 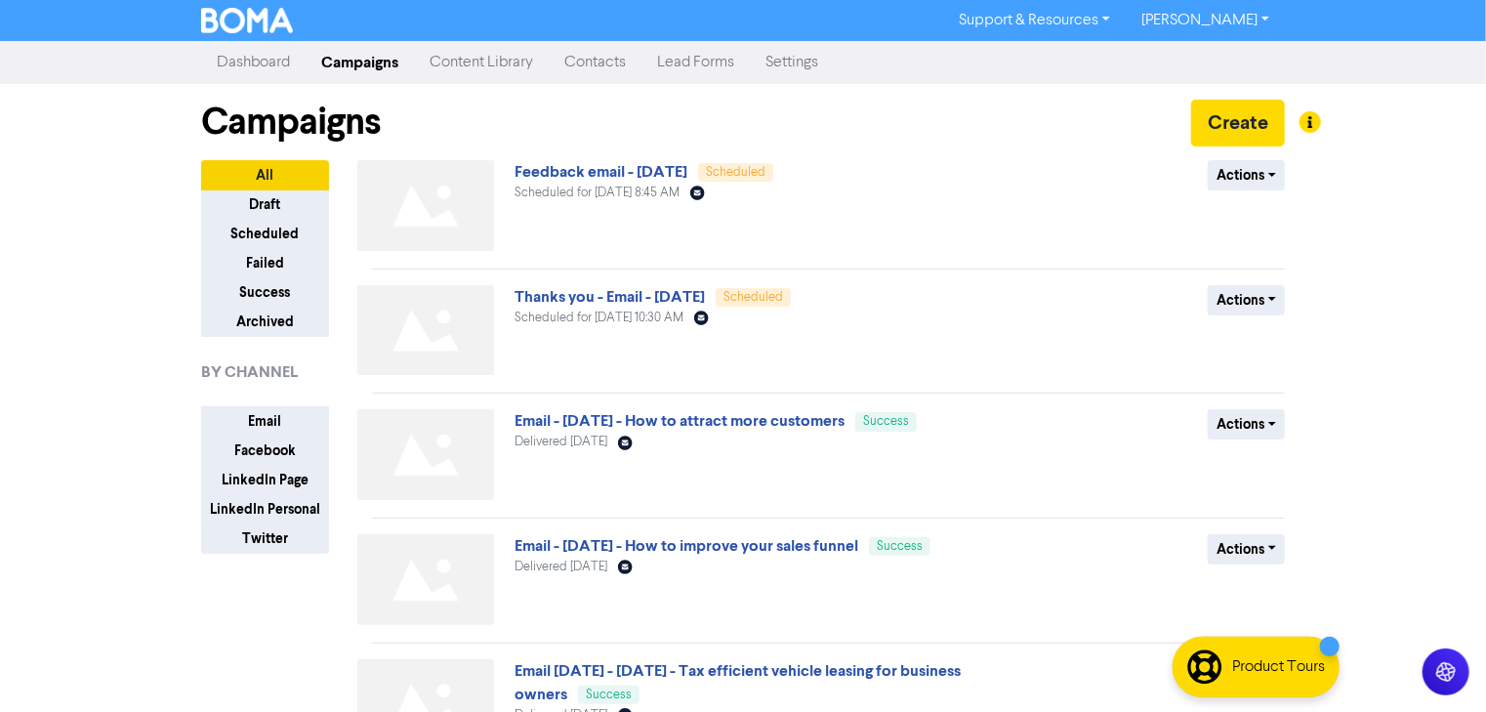 What do you see at coordinates (265, 538) in the screenshot?
I see `button: Twitter` at bounding box center [265, 538].